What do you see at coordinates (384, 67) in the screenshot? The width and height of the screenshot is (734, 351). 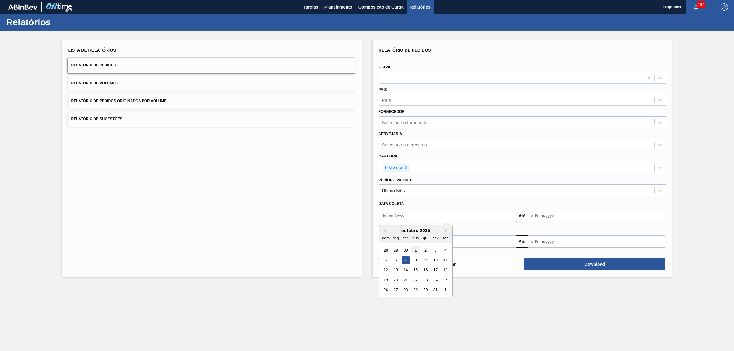 I see `label: Etapa` at bounding box center [384, 67].